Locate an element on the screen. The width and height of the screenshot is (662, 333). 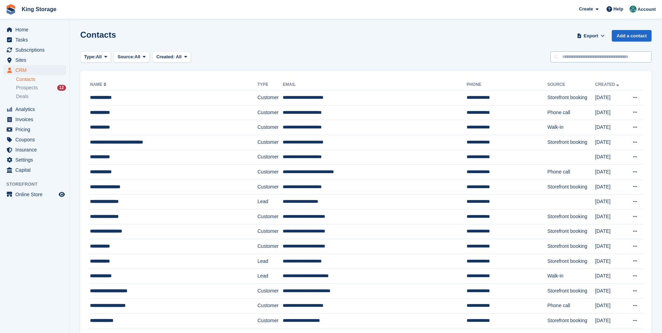
span: Insurance is located at coordinates (36, 150).